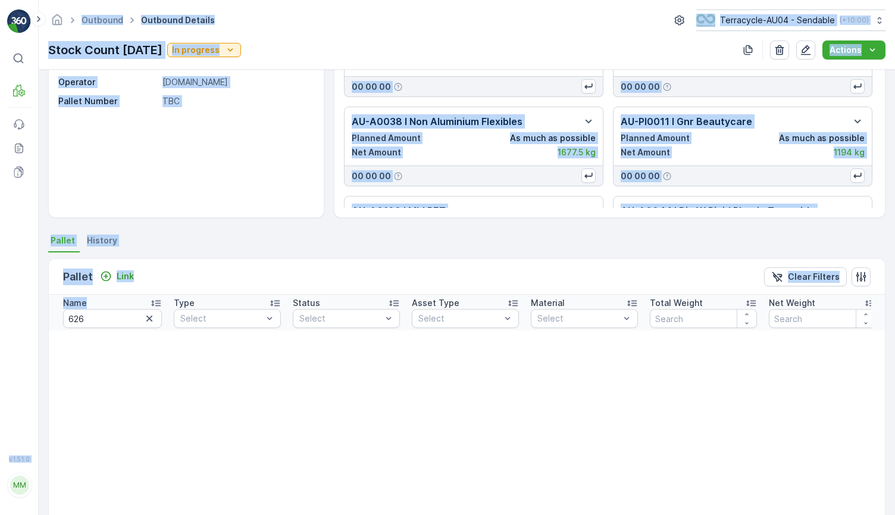 Image resolution: width=895 pixels, height=515 pixels. What do you see at coordinates (108, 82) in the screenshot?
I see `p: Operator` at bounding box center [108, 82].